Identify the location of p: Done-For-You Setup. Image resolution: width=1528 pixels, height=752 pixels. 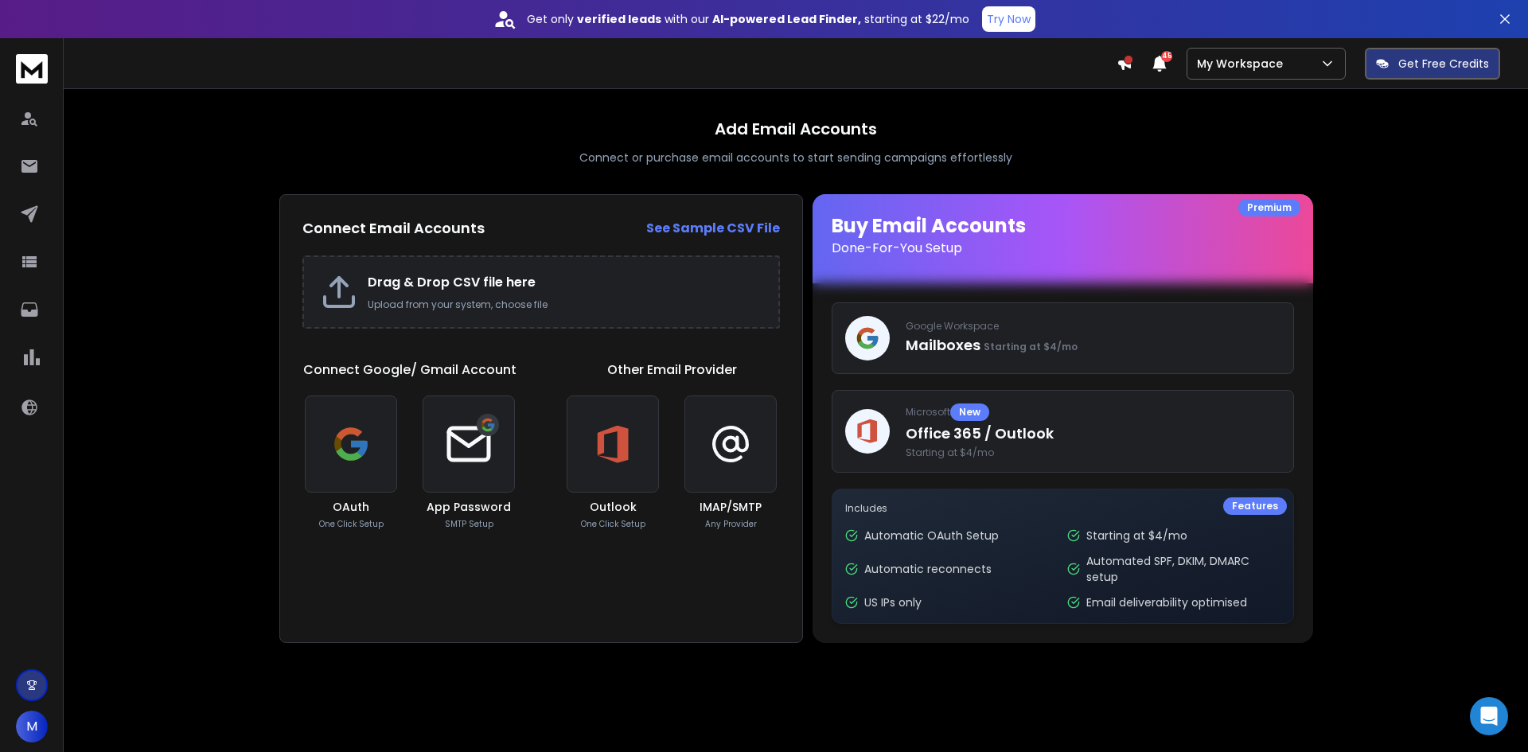
(1063, 248).